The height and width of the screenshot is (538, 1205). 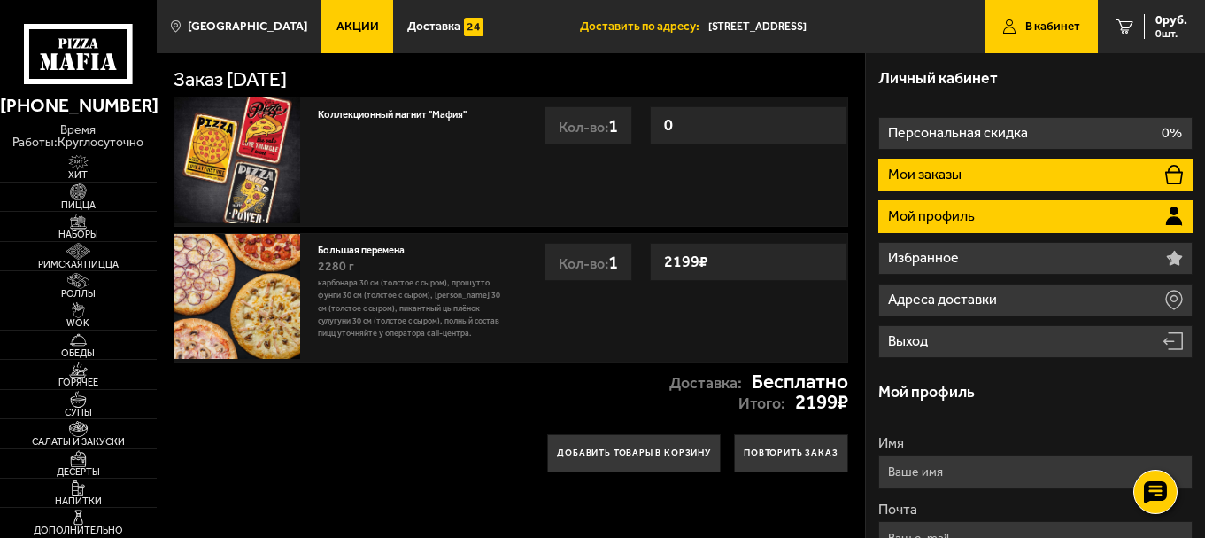 I want to click on span: 0 руб., so click(x=1172, y=20).